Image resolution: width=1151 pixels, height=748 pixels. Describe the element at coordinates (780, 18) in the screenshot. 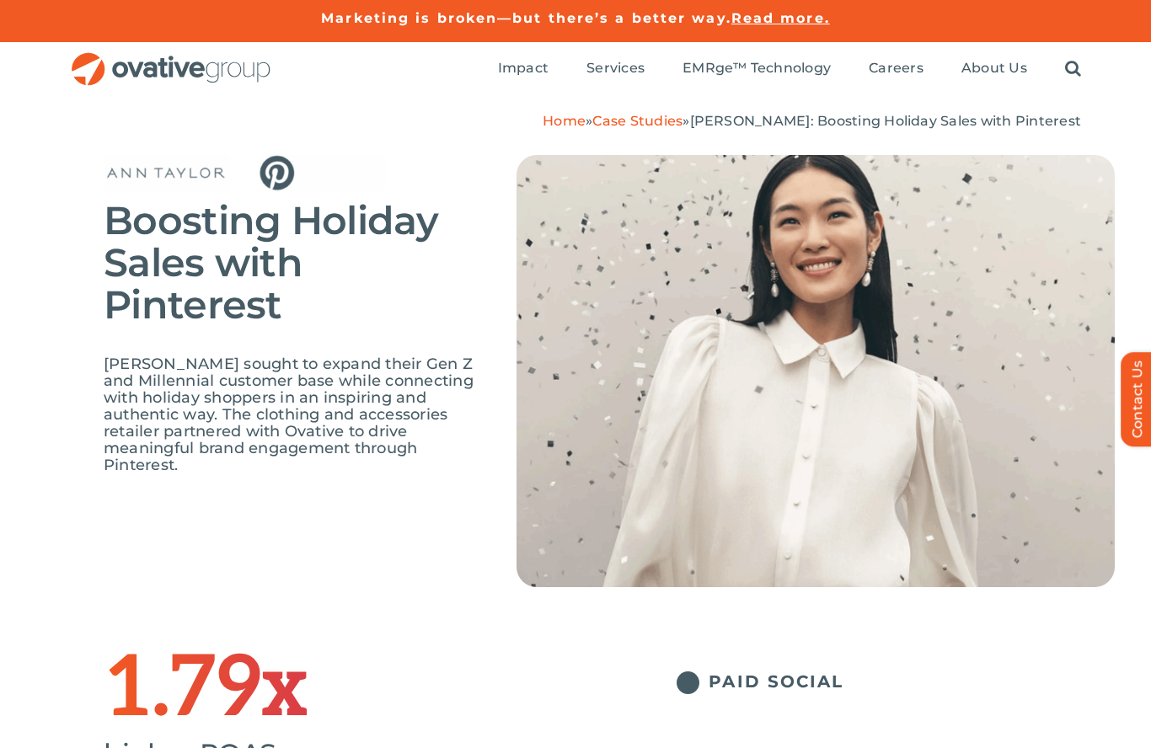

I see `span: Read more.` at that location.